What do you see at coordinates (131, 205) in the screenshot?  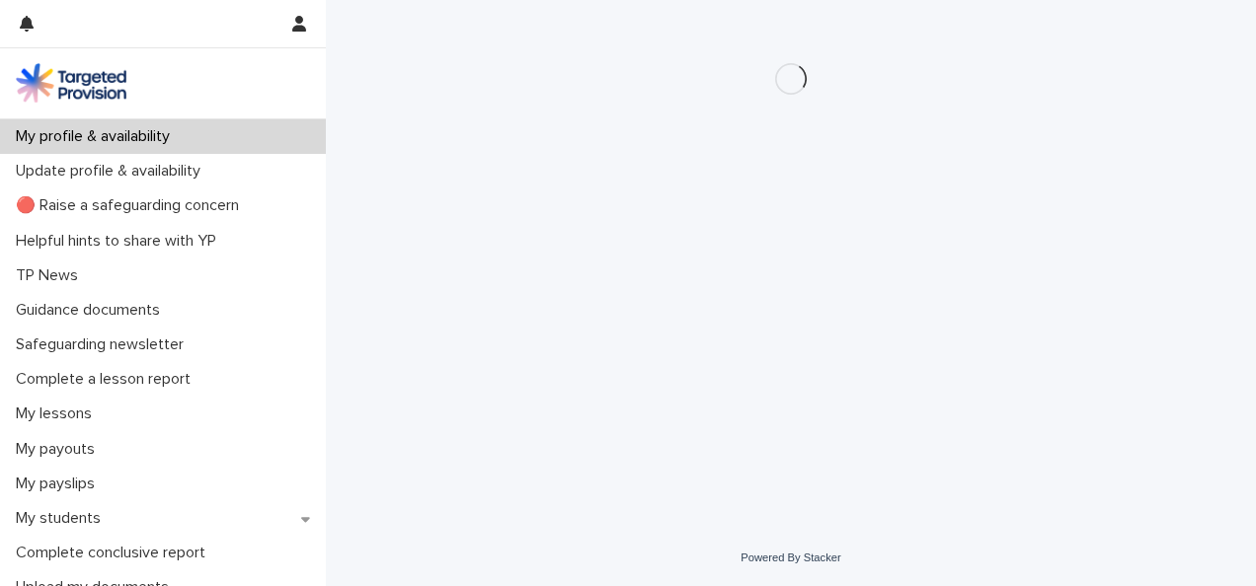 I see `p: 🔴 Raise a safeguarding concern` at bounding box center [131, 205].